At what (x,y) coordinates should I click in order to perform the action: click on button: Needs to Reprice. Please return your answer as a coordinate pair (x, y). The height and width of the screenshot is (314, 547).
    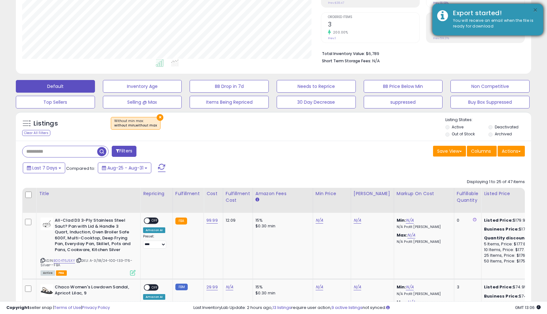
    Looking at the image, I should click on (316, 86).